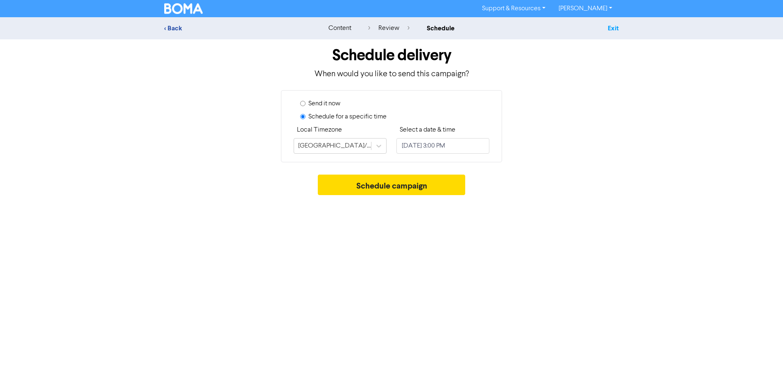 This screenshot has height=391, width=783. I want to click on label: Local Timezone, so click(320, 130).